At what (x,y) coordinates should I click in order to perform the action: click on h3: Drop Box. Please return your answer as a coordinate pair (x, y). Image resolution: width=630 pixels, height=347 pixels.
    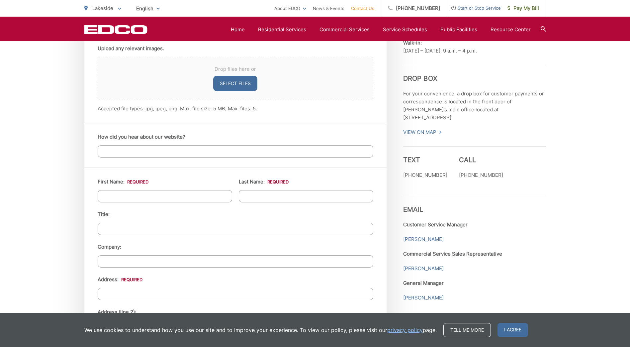
    Looking at the image, I should click on (475, 73).